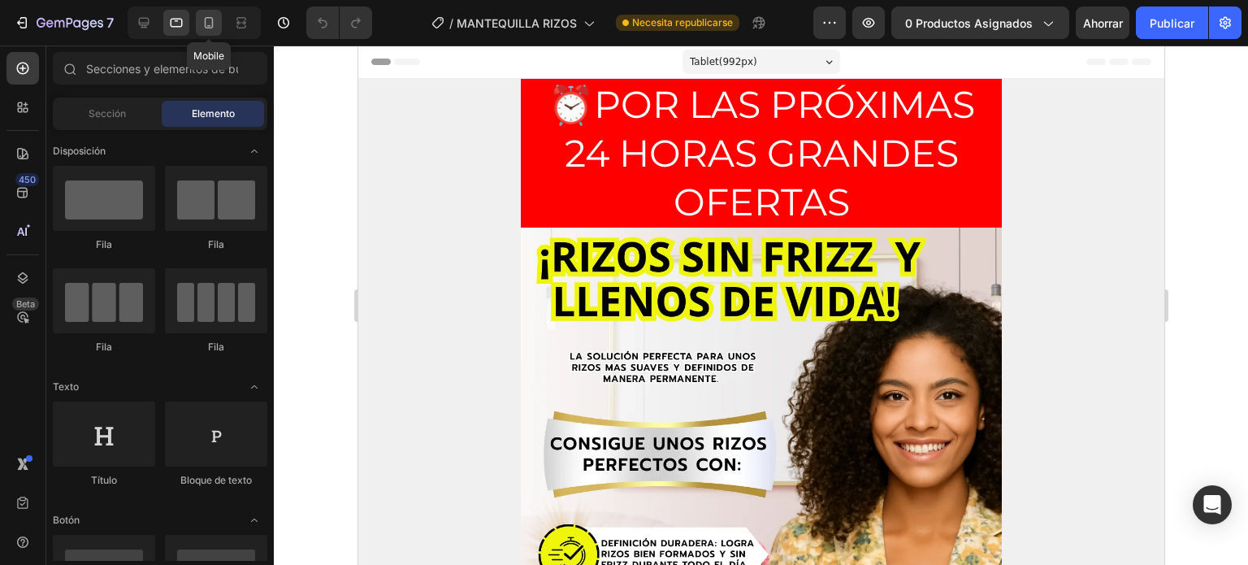  What do you see at coordinates (66, 386) in the screenshot?
I see `font: Texto` at bounding box center [66, 386].